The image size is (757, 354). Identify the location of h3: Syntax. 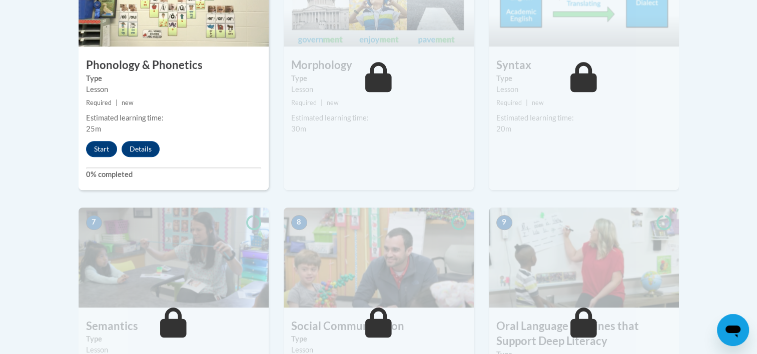
(584, 65).